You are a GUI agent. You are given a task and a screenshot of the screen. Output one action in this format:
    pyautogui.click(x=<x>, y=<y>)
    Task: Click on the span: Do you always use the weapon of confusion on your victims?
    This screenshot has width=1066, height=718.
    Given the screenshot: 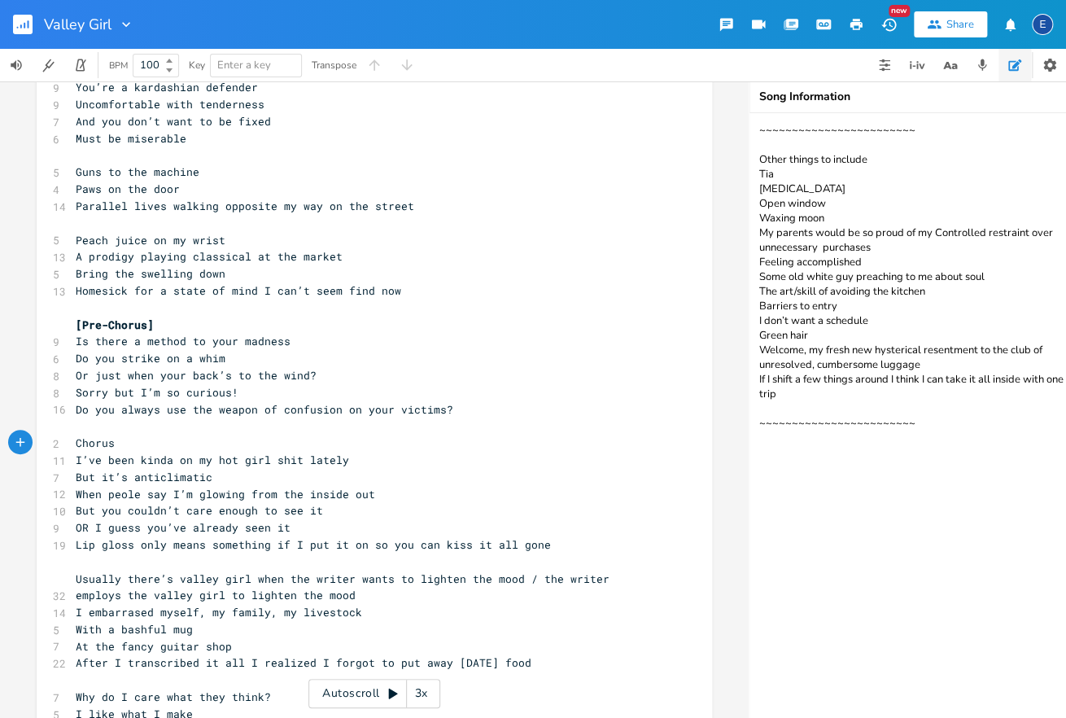 What is the action you would take?
    pyautogui.click(x=265, y=409)
    